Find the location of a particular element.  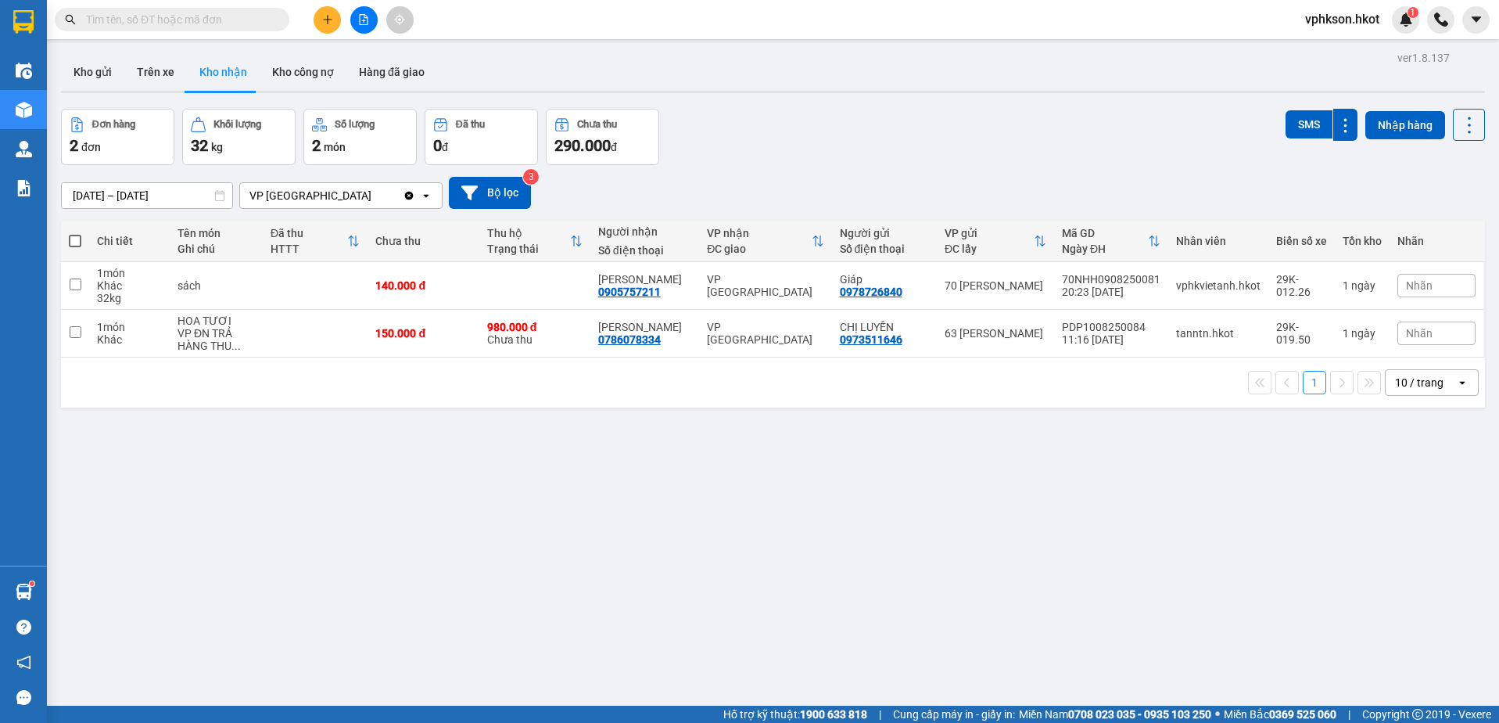

div: tanntn.hkot is located at coordinates (1218, 333).